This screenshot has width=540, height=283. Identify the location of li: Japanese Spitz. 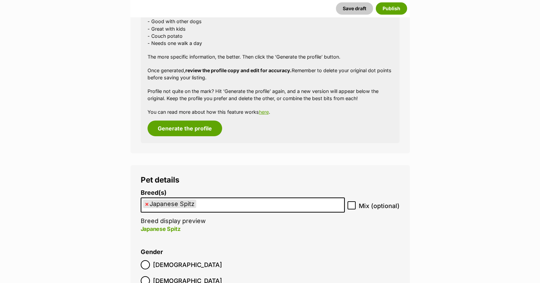
(170, 204).